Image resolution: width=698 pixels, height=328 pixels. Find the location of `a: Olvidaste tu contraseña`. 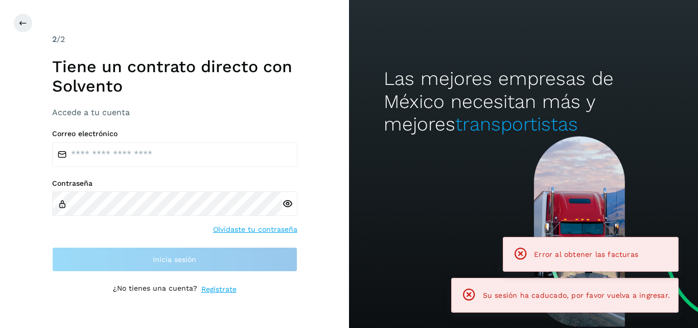

a: Olvidaste tu contraseña is located at coordinates (255, 229).